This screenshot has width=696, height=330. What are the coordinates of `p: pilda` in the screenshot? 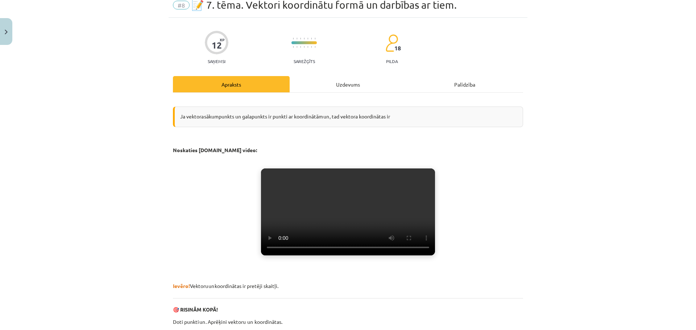 It's located at (392, 61).